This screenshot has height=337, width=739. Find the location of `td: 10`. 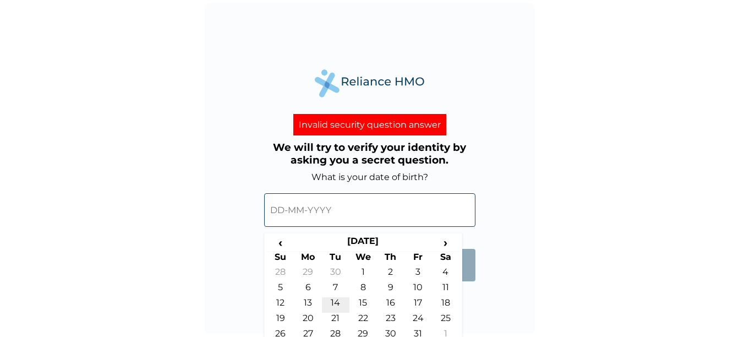

td: 10 is located at coordinates (418, 289).